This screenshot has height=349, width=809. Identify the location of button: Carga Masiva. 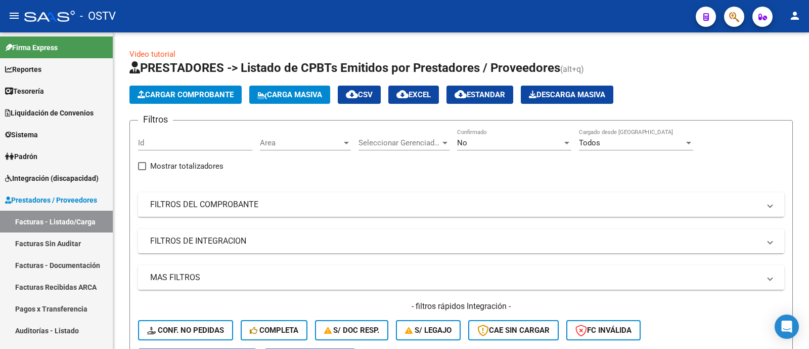
(290, 95).